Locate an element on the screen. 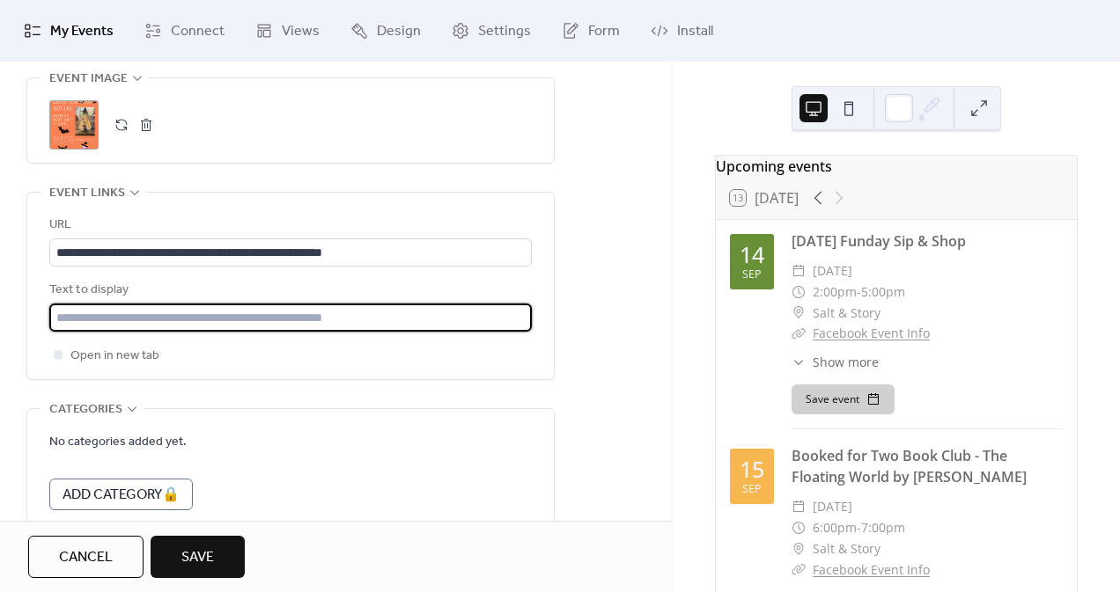 This screenshot has width=1120, height=592. span: 6:00pm is located at coordinates (834, 528).